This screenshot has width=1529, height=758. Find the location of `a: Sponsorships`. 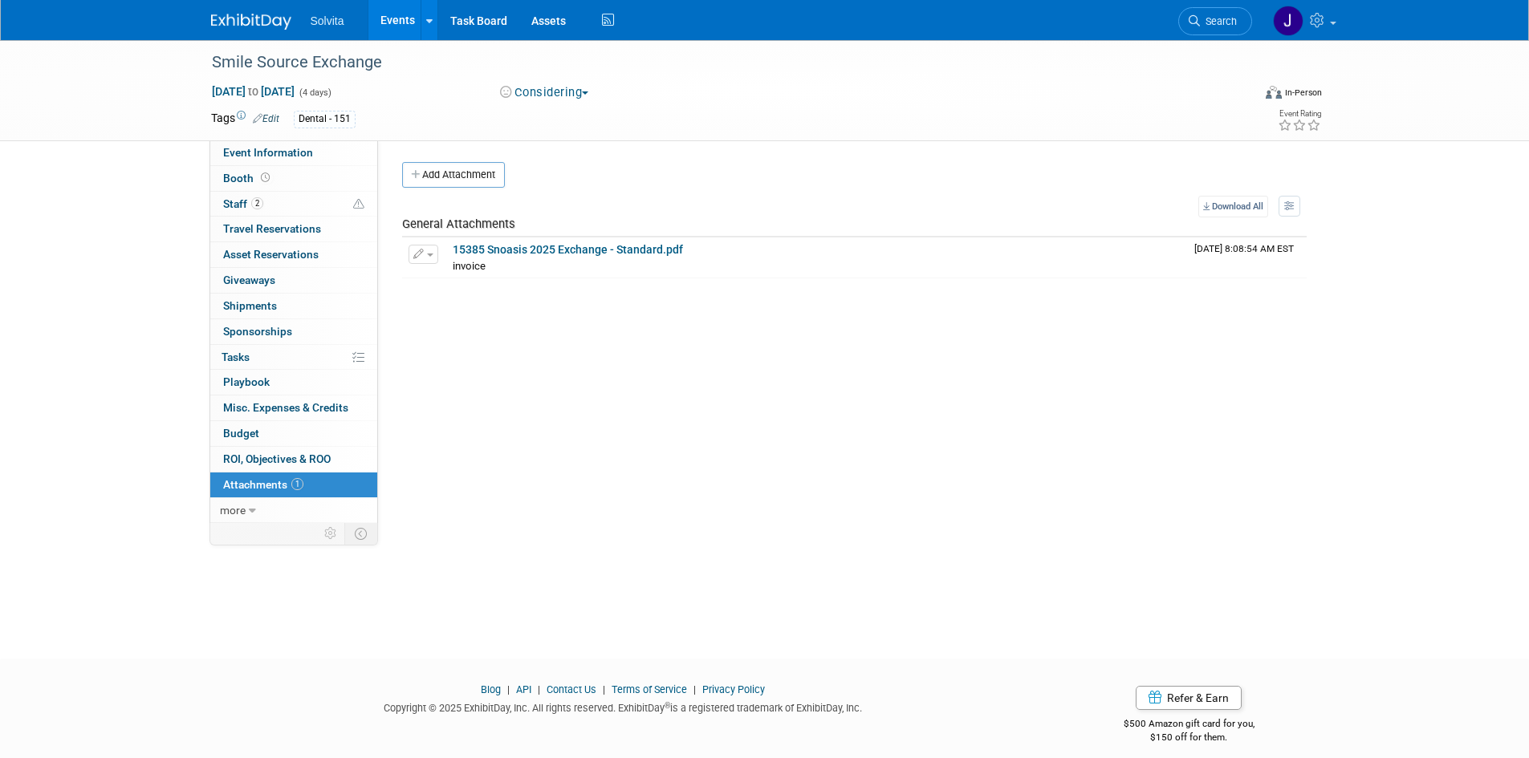

a: Sponsorships is located at coordinates (294, 331).